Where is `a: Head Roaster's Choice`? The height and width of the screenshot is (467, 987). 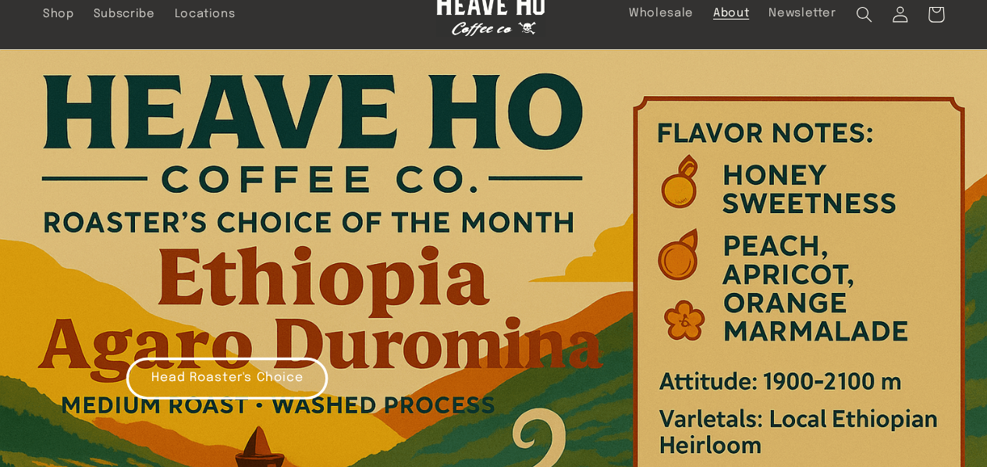 a: Head Roaster's Choice is located at coordinates (227, 378).